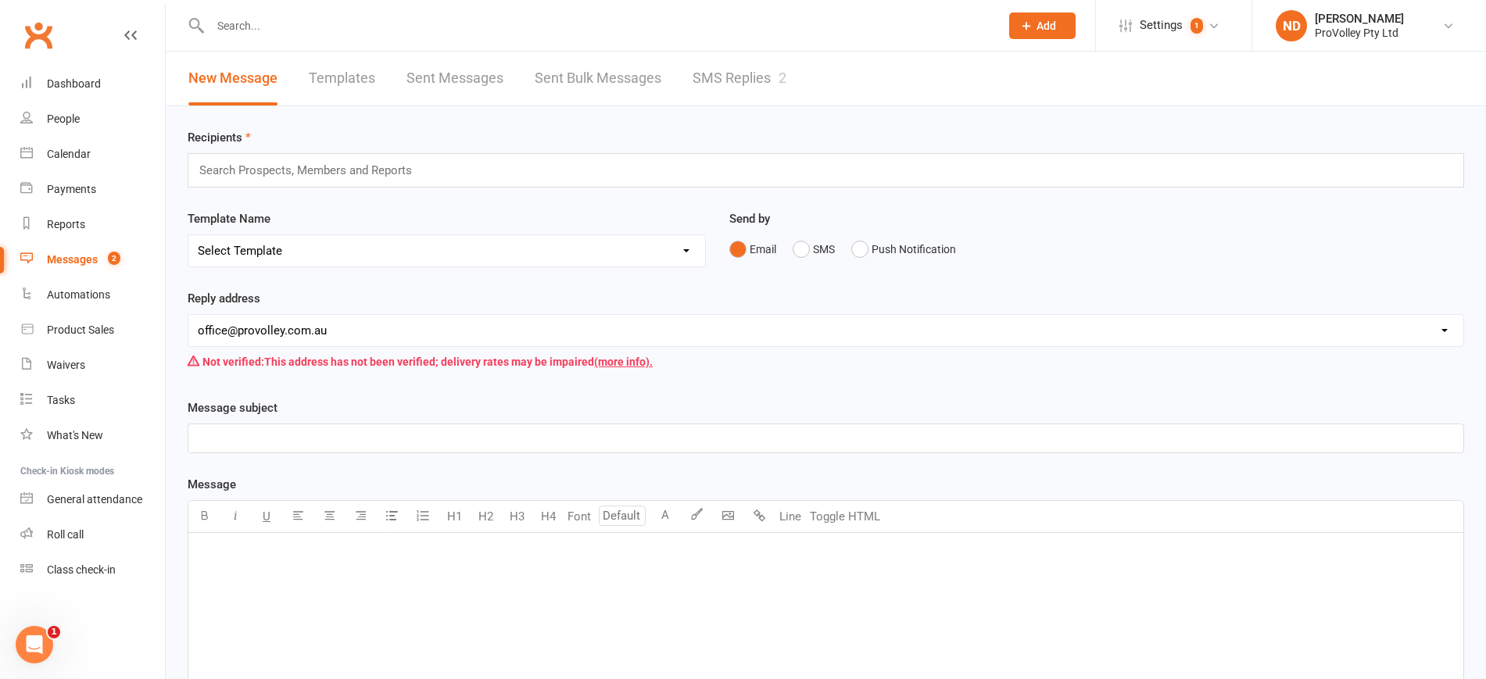 The image size is (1486, 679). Describe the element at coordinates (73, 84) in the screenshot. I see `div: Dashboard` at that location.